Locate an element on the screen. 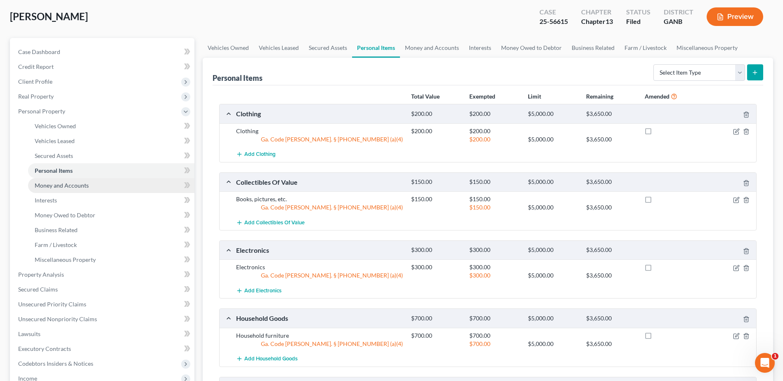  span: Business Related is located at coordinates (56, 230).